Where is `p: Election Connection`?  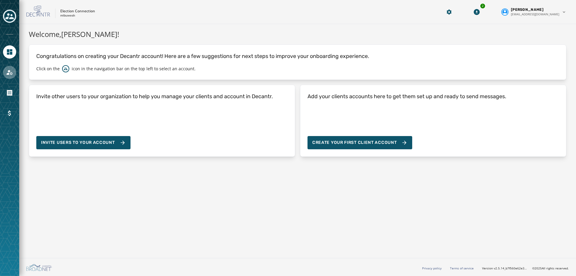
p: Election Connection is located at coordinates (78, 11).